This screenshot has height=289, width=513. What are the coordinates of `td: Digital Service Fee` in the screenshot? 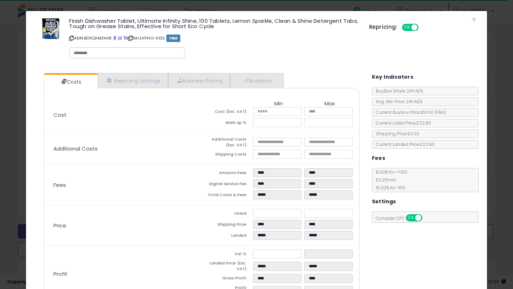 It's located at (227, 185).